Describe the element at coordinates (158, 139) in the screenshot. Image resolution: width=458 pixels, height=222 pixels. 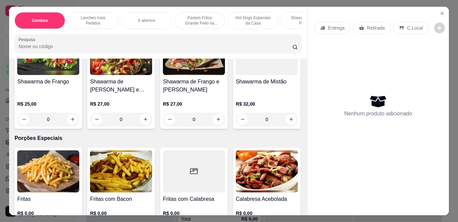
I see `p: Porções Especiais` at that location.